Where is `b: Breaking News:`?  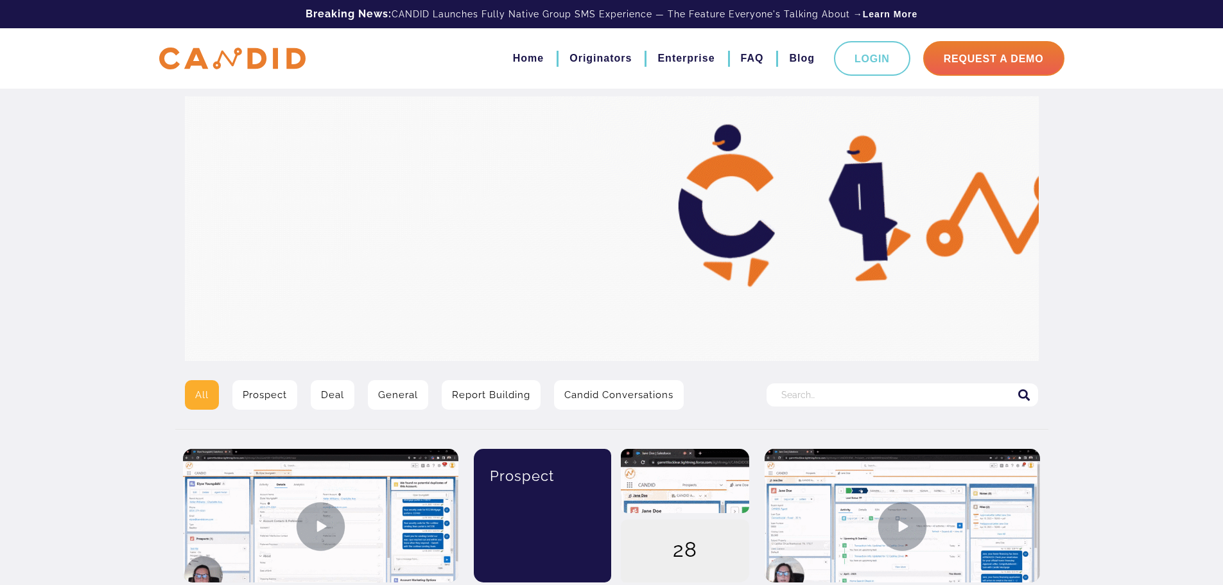
b: Breaking News: is located at coordinates (349, 13).